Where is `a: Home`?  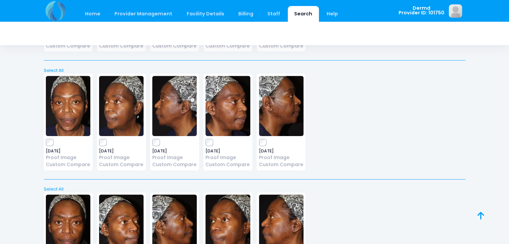
a: Home is located at coordinates (93, 14).